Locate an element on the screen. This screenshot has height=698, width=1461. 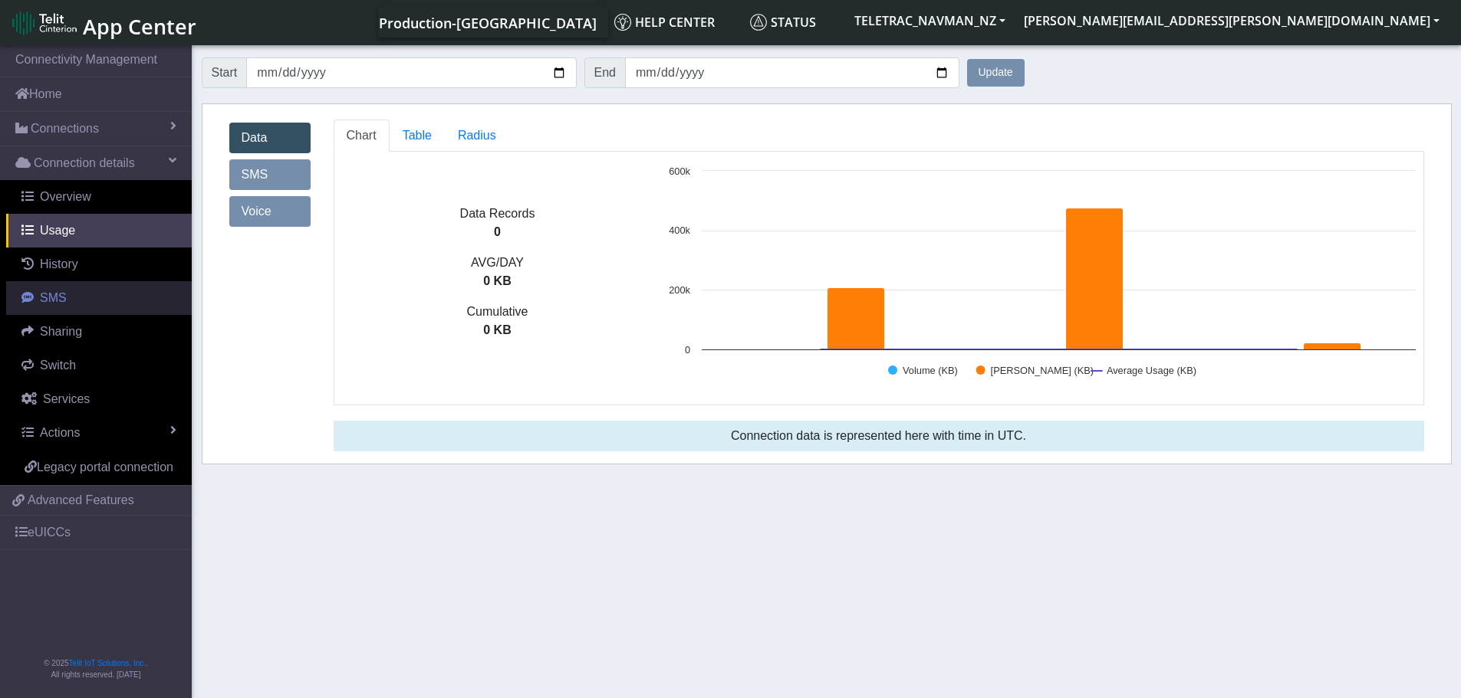
a: Switch is located at coordinates (99, 366).